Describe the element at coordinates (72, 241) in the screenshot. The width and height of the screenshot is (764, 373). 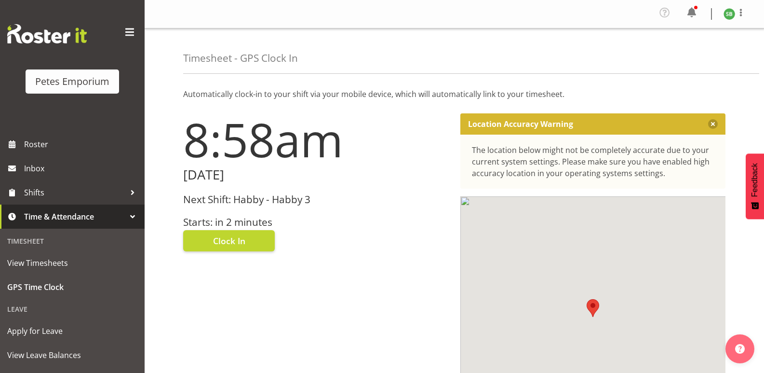
I see `div: Timesheet` at that location.